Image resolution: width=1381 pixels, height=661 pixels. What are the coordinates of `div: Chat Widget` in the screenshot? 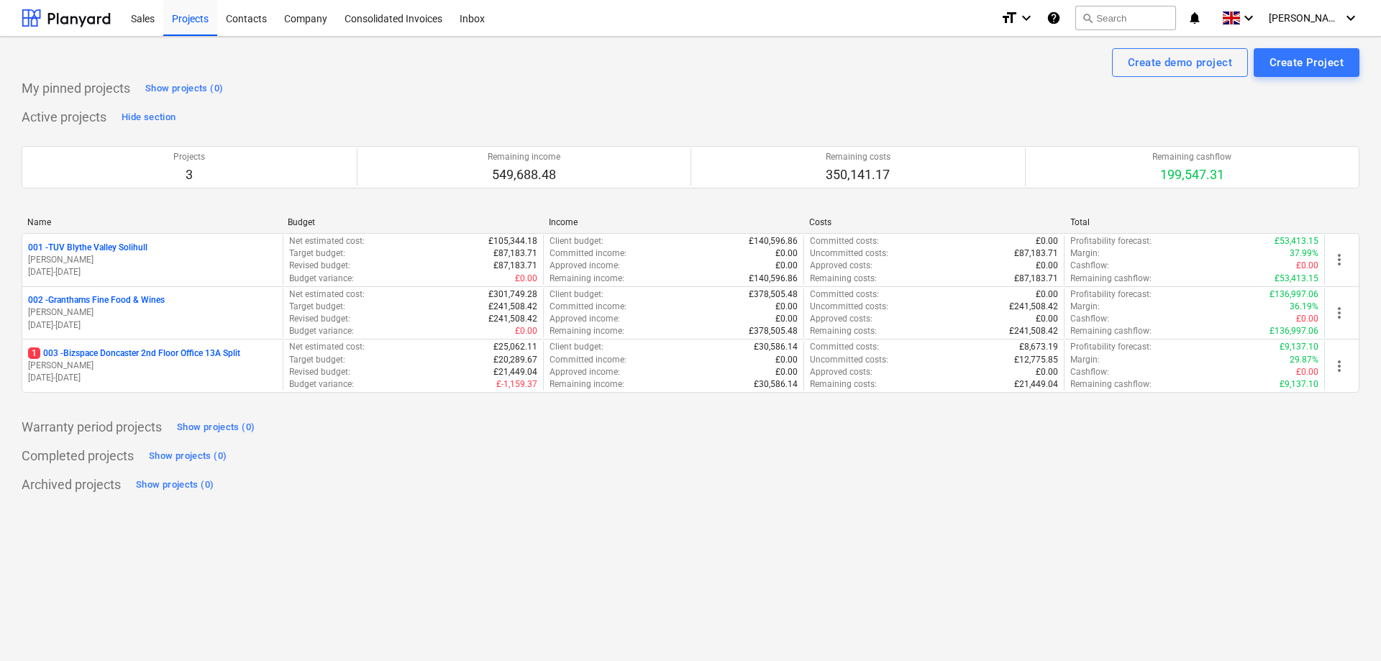 It's located at (1345, 627).